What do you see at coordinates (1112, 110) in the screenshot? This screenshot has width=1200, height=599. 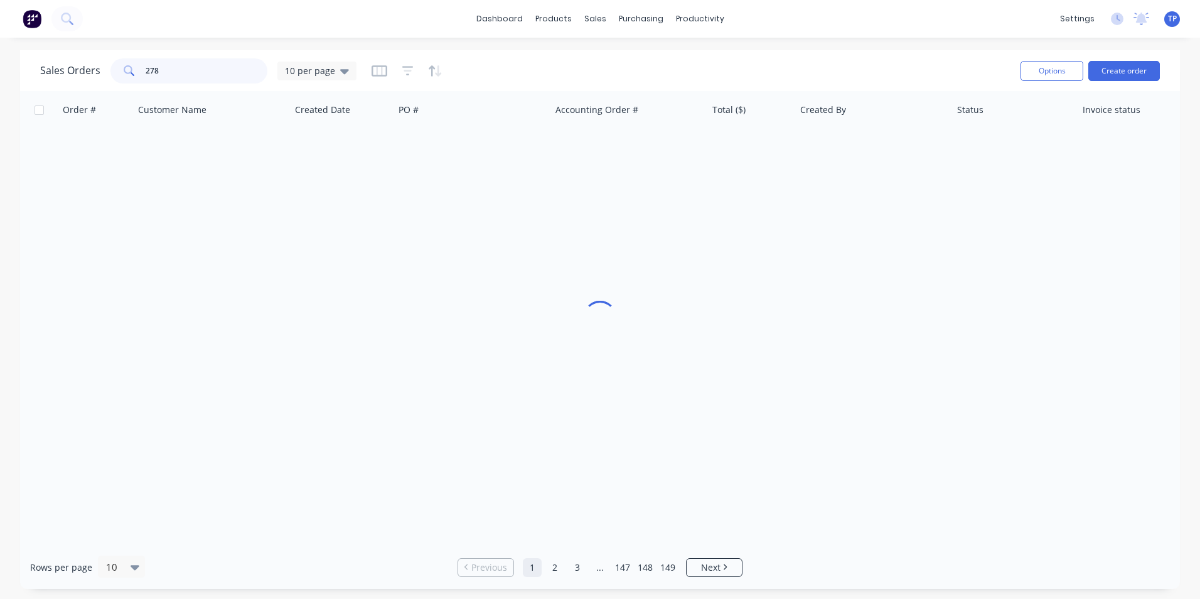 I see `div: Invoice status` at bounding box center [1112, 110].